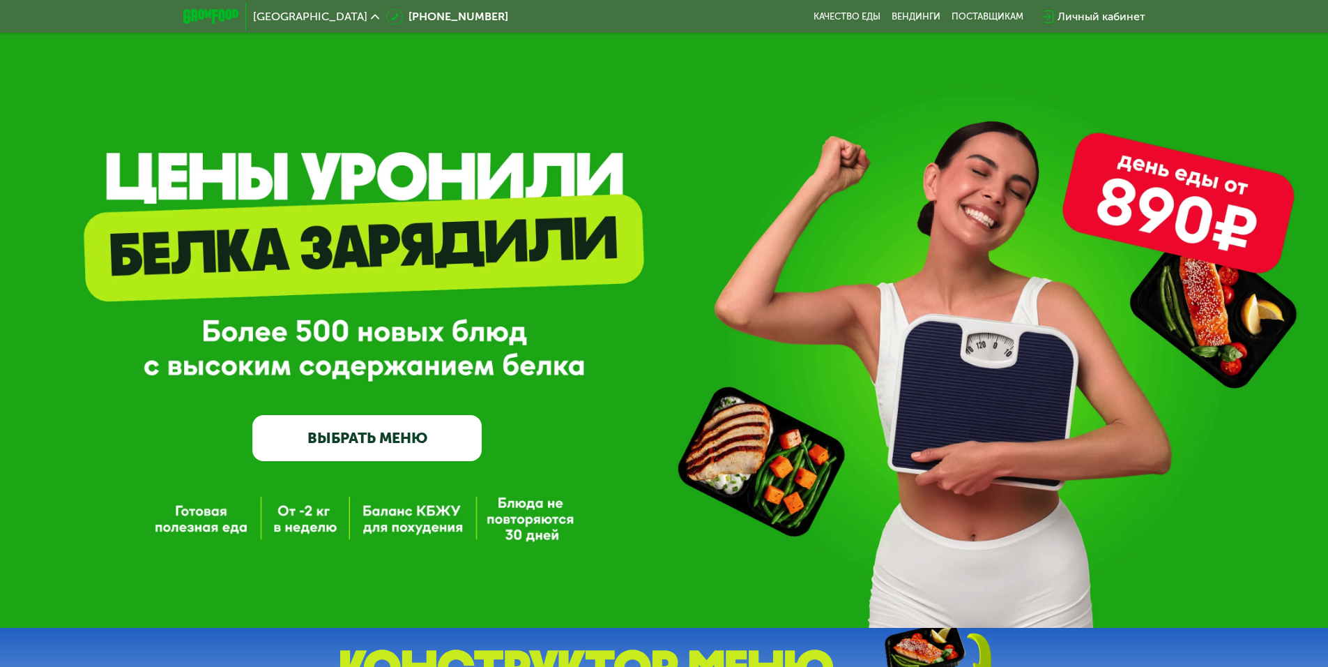  Describe the element at coordinates (916, 17) in the screenshot. I see `a: Вендинги` at that location.